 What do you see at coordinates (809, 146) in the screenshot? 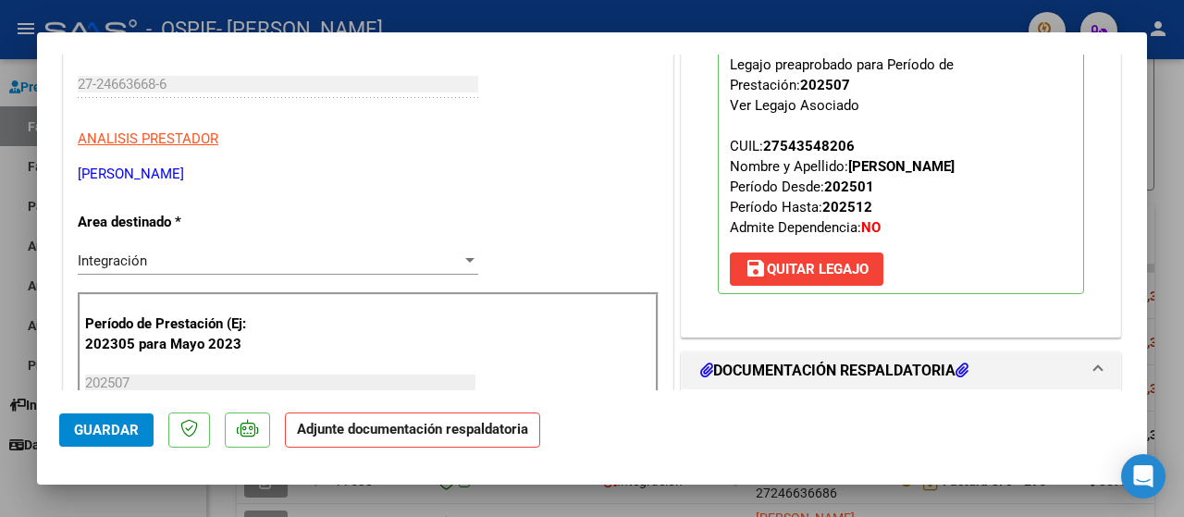
I see `div: 27543548206` at bounding box center [809, 146].